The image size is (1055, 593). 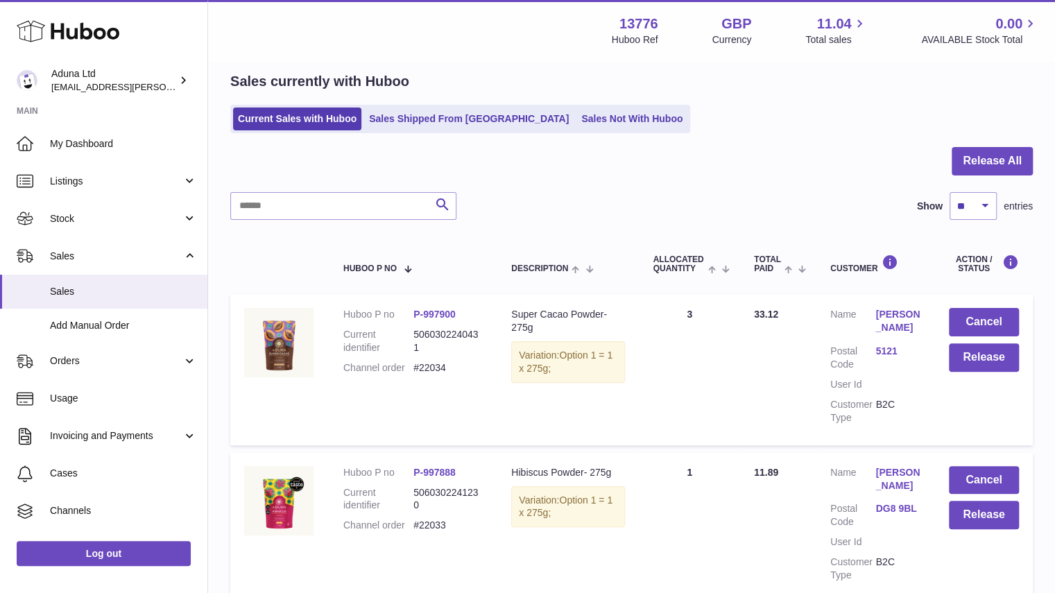 What do you see at coordinates (297, 119) in the screenshot?
I see `a: Current Sales with Huboo` at bounding box center [297, 119].